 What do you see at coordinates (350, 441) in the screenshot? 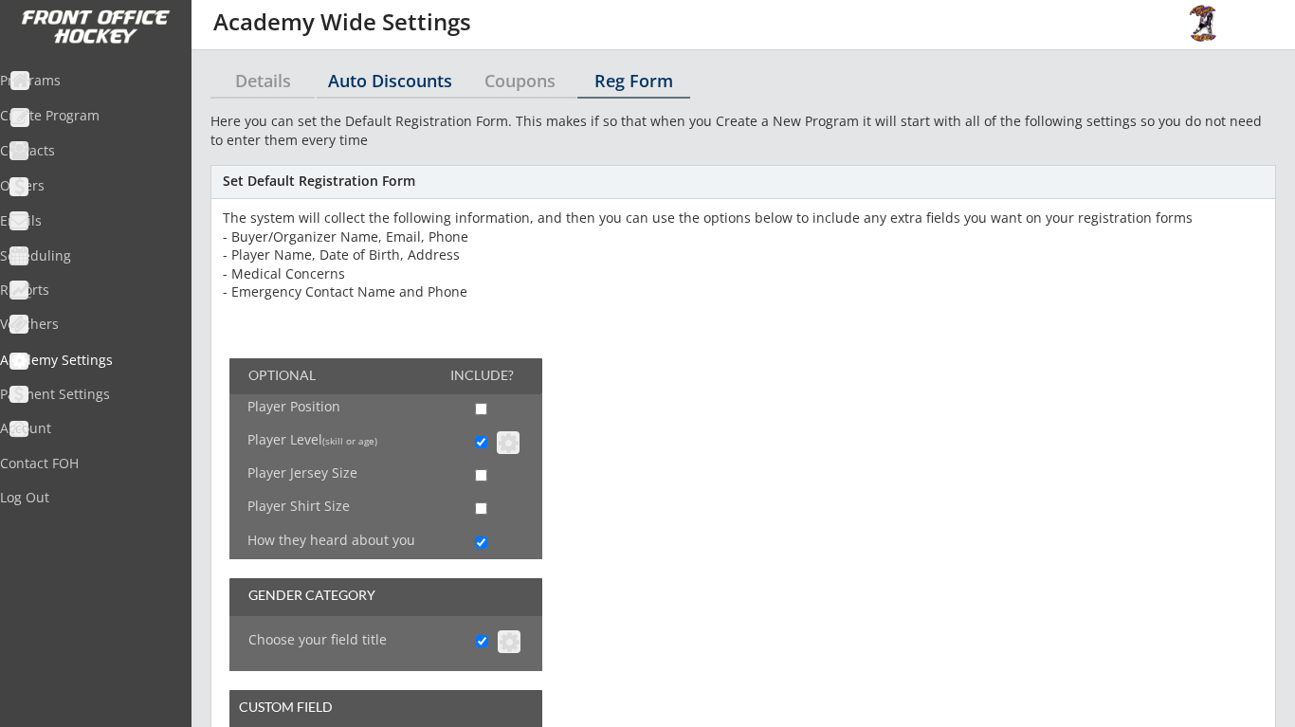
I see `font: (skill or age)` at bounding box center [350, 441].